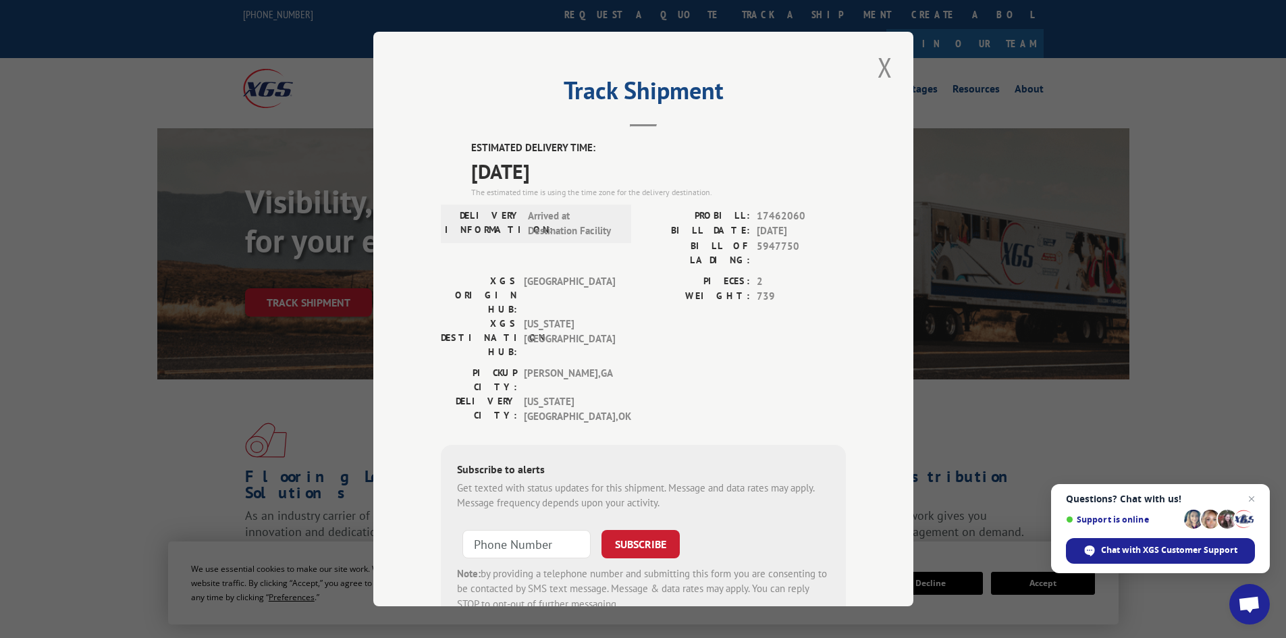  I want to click on label: BILL OF LADING:, so click(696, 253).